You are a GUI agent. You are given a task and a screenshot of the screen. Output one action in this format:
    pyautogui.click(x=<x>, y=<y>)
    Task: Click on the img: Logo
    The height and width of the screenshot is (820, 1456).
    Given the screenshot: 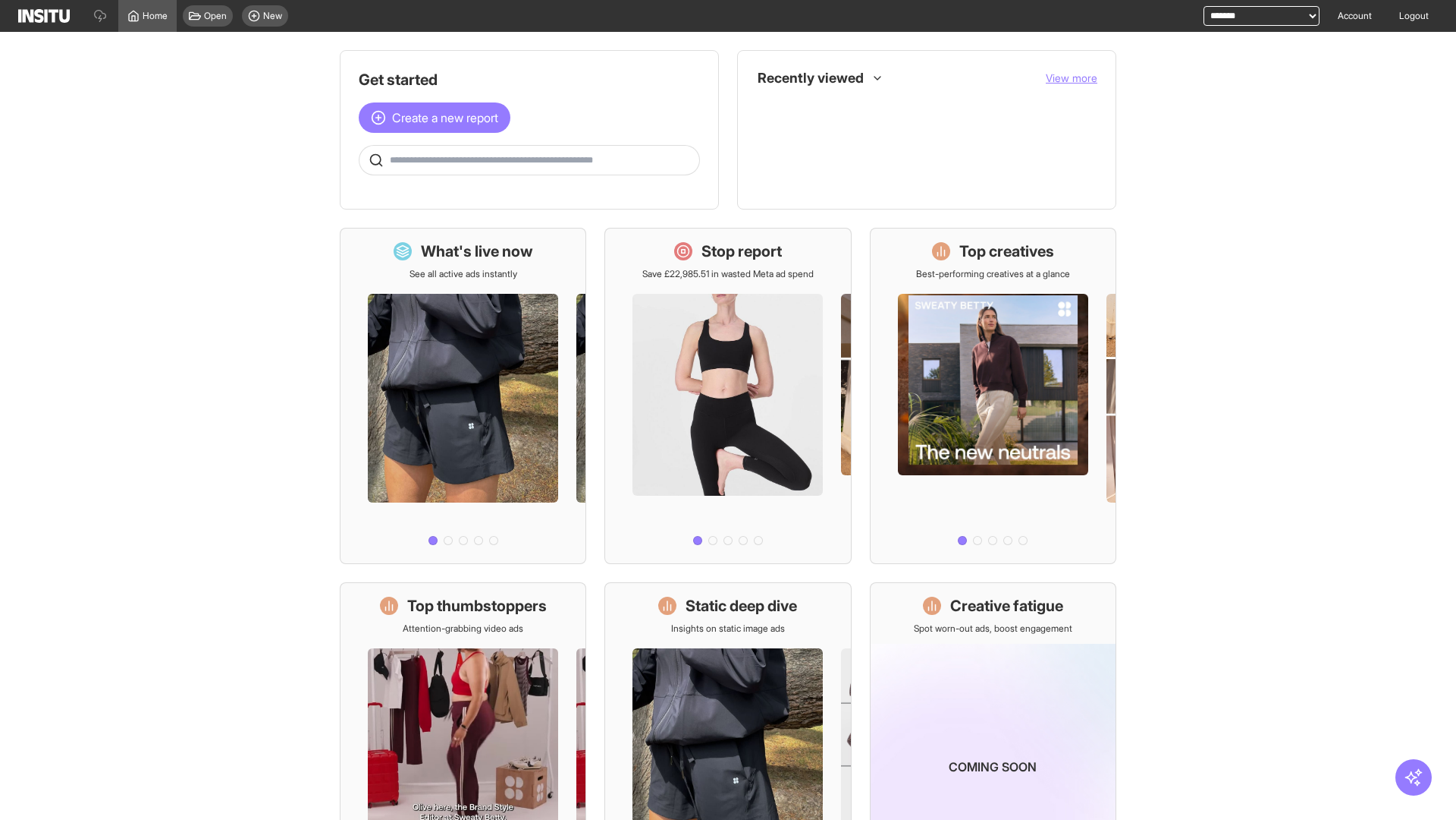 What is the action you would take?
    pyautogui.click(x=44, y=16)
    